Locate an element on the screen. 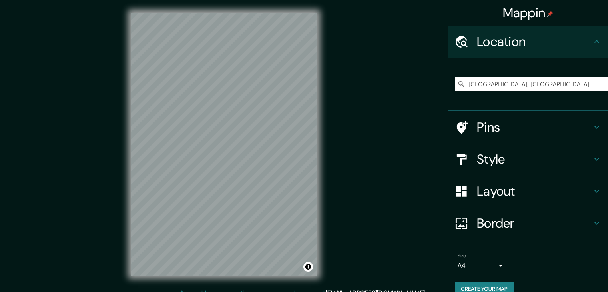  div: Style is located at coordinates (528, 159).